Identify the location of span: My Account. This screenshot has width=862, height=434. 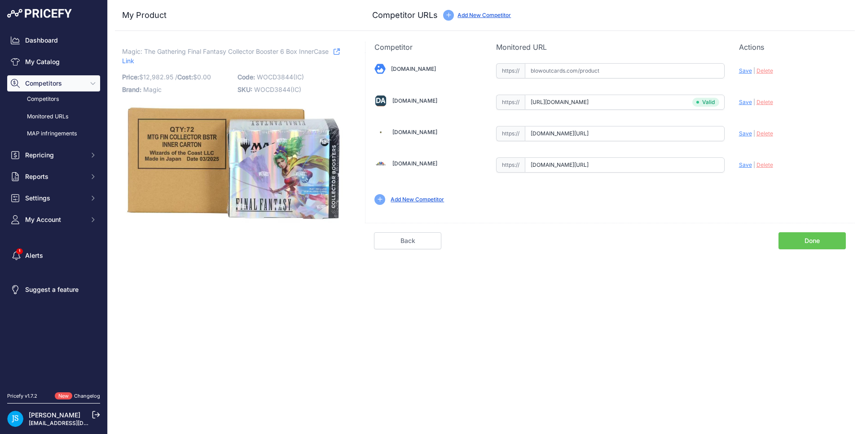
(54, 220).